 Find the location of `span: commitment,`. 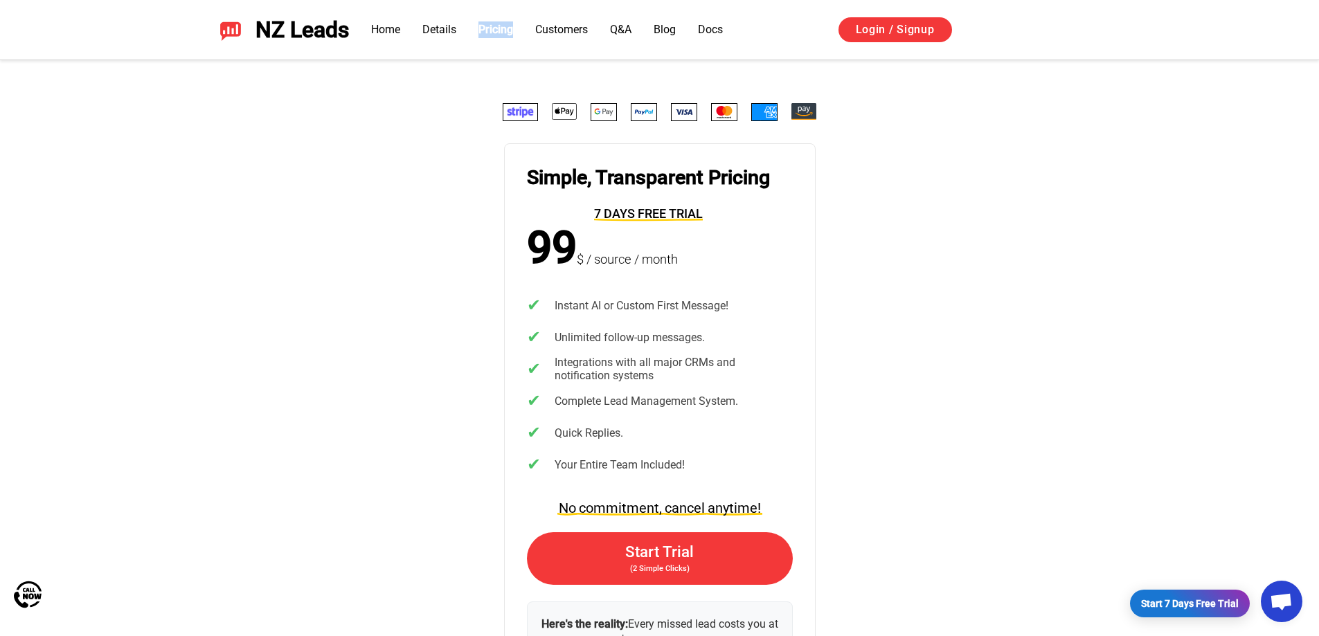

span: commitment, is located at coordinates (620, 509).